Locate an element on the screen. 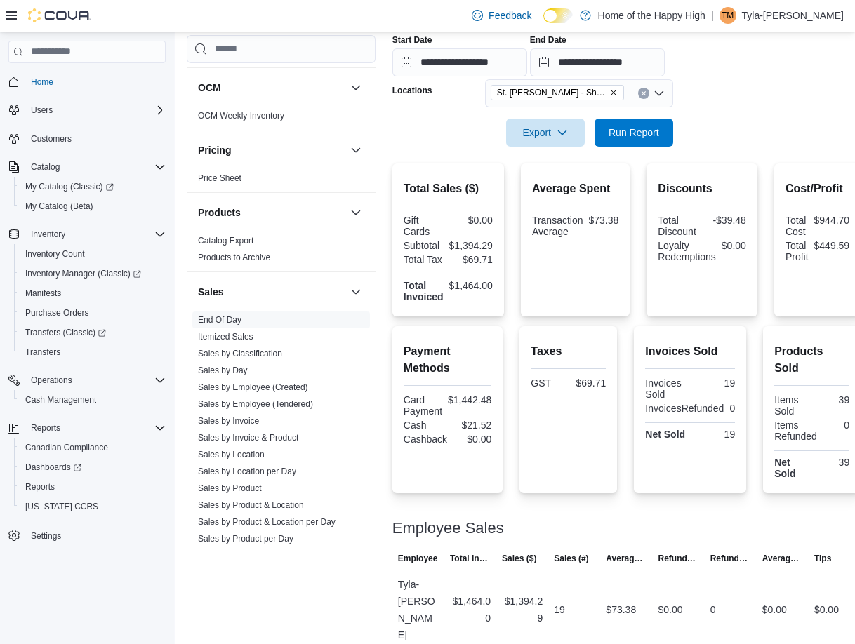 The height and width of the screenshot is (644, 855). span: Purchase Orders is located at coordinates (57, 313).